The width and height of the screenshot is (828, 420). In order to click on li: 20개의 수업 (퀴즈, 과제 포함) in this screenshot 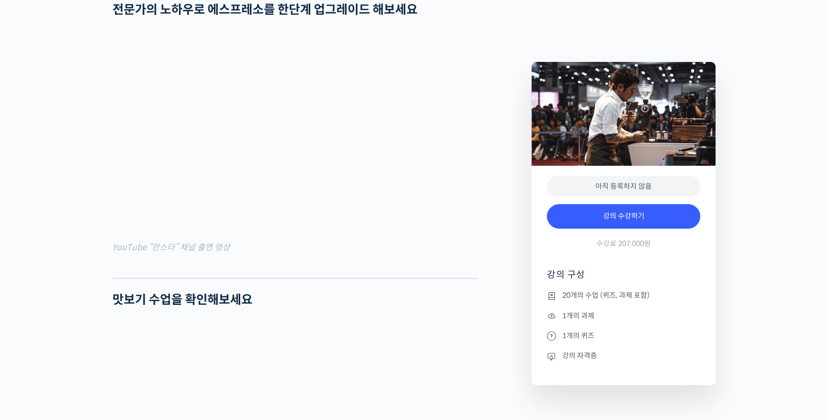, I will do `click(624, 295)`.